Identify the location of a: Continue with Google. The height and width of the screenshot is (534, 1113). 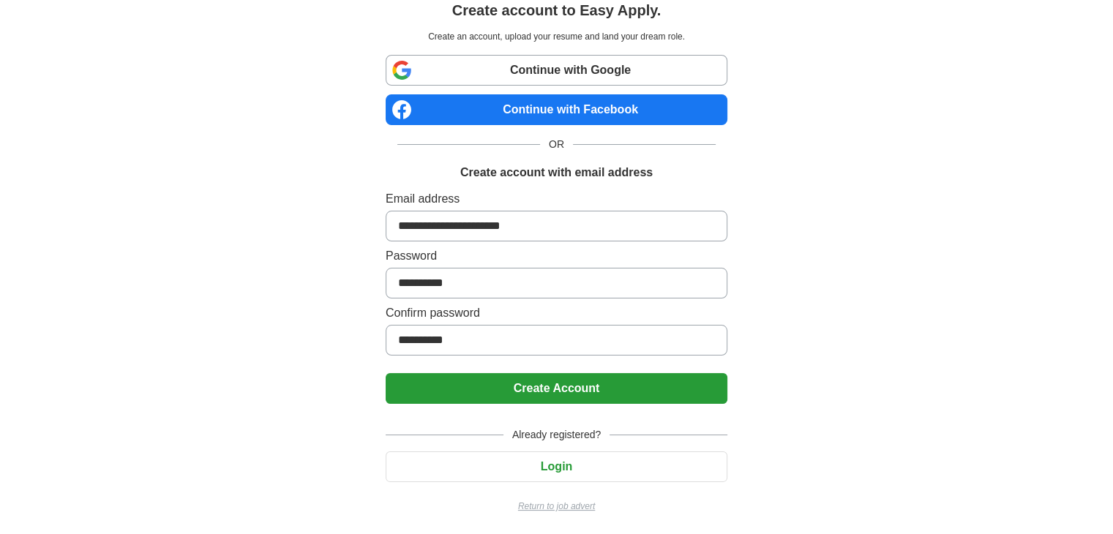
(556, 70).